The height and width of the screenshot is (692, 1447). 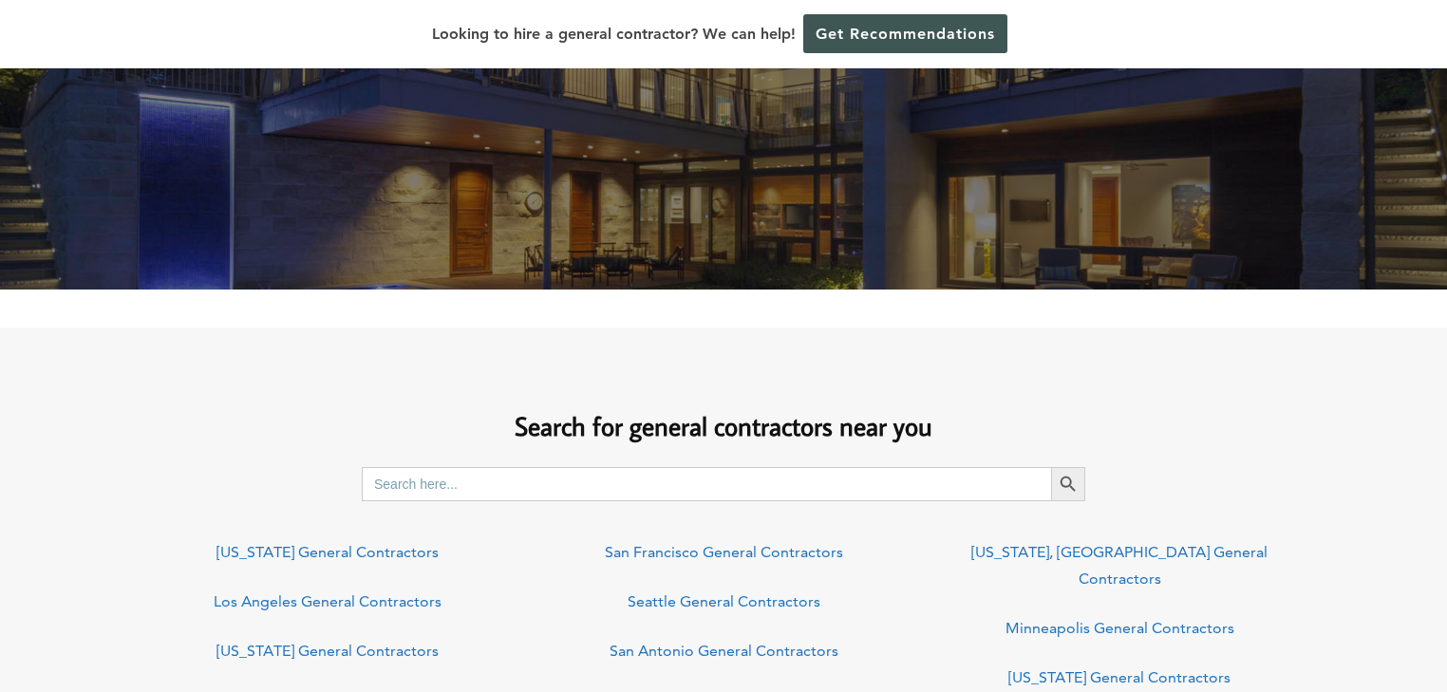 What do you see at coordinates (905, 33) in the screenshot?
I see `a: Get Recommendations` at bounding box center [905, 33].